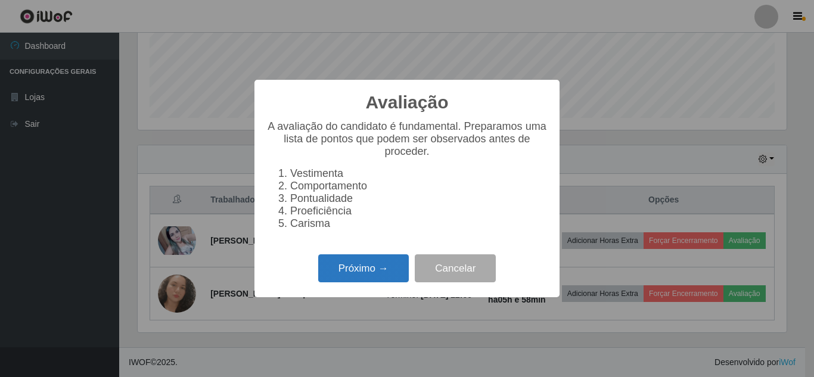 The image size is (814, 377). What do you see at coordinates (364, 268) in the screenshot?
I see `button: Próximo →` at bounding box center [364, 268].